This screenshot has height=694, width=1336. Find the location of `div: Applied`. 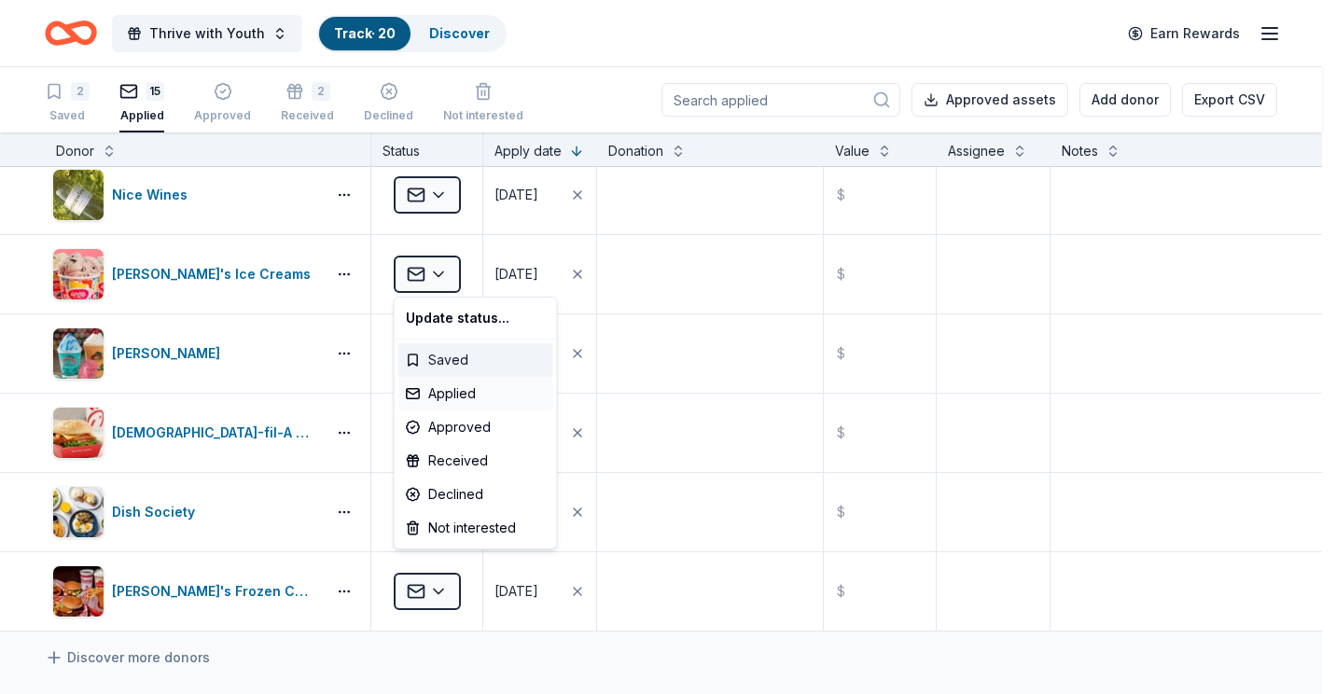

div: Applied is located at coordinates (476, 394).